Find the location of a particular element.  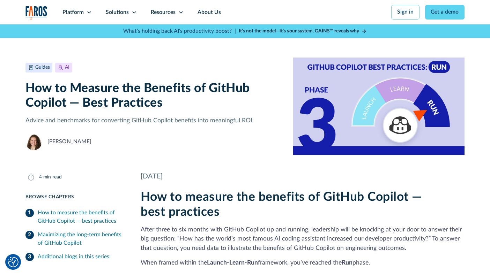

div: Guides is located at coordinates (43, 67).